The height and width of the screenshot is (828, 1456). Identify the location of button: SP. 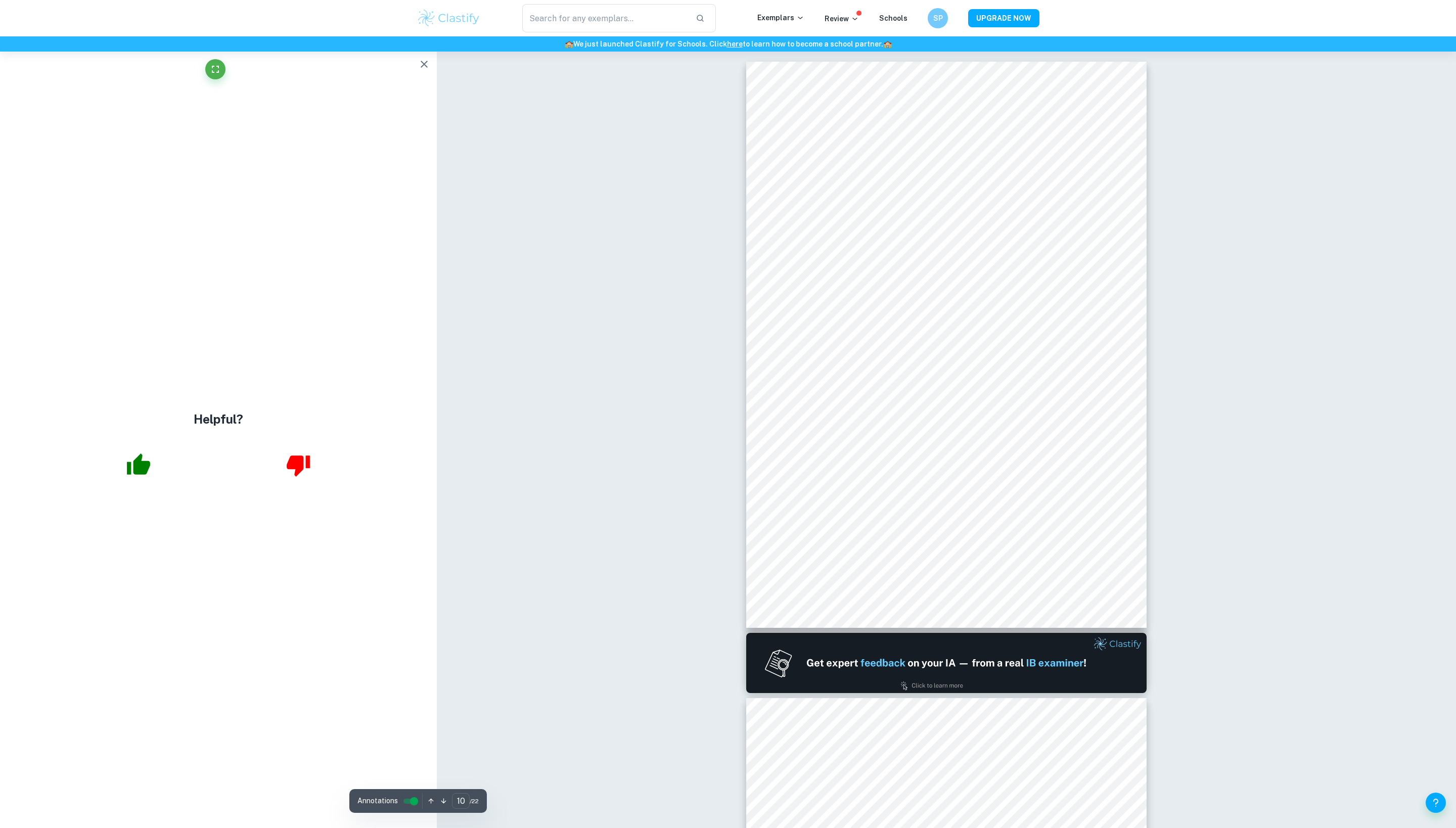
(938, 18).